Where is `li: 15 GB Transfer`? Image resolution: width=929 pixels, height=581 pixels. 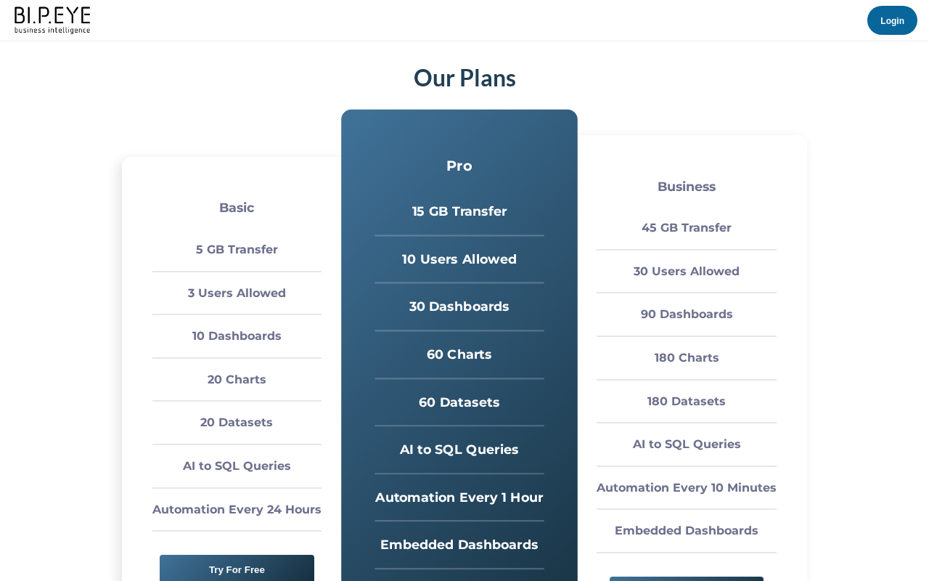 li: 15 GB Transfer is located at coordinates (459, 213).